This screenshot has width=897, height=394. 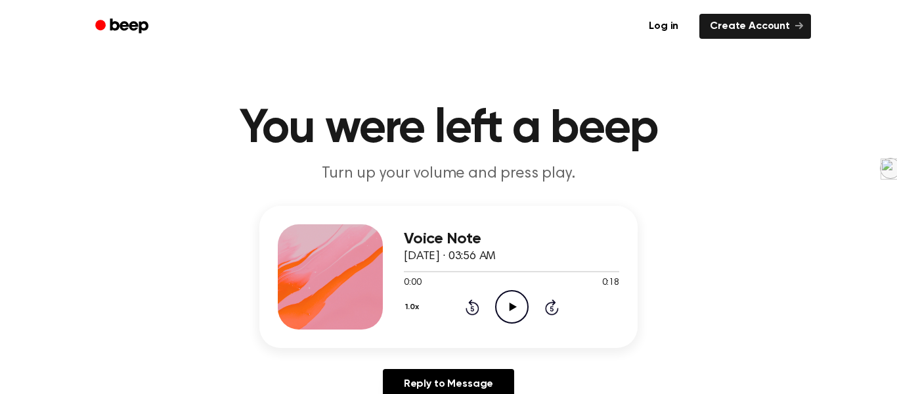 I want to click on h1: You were left a beep, so click(x=449, y=129).